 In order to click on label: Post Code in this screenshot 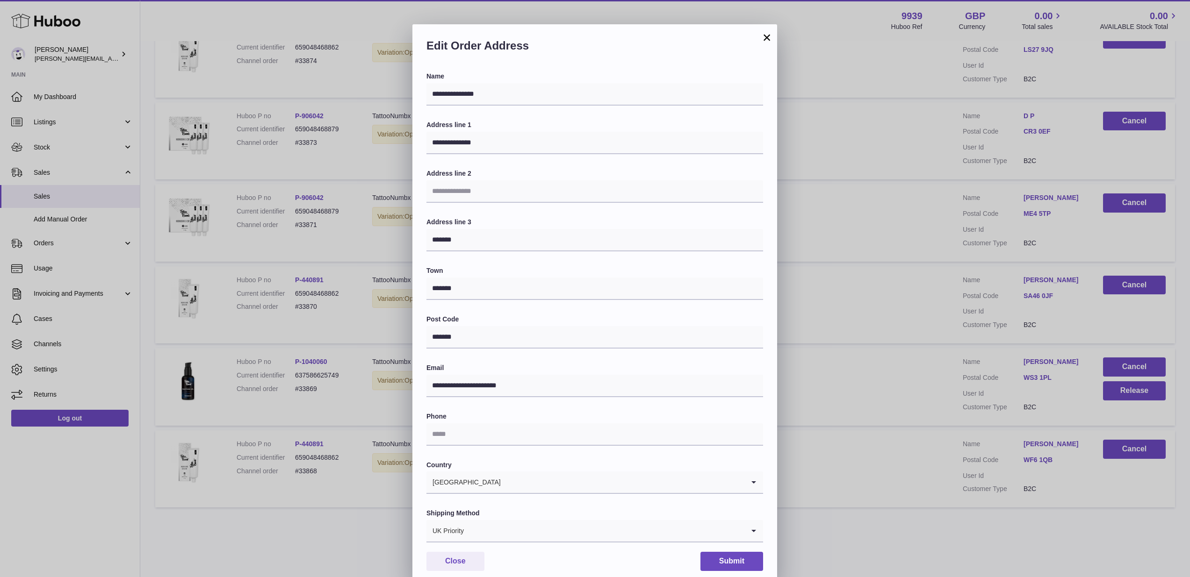, I will do `click(595, 319)`.